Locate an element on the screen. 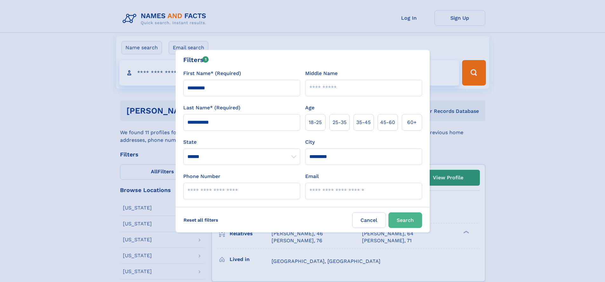 The width and height of the screenshot is (605, 282). span: 25‑35 is located at coordinates (340, 122).